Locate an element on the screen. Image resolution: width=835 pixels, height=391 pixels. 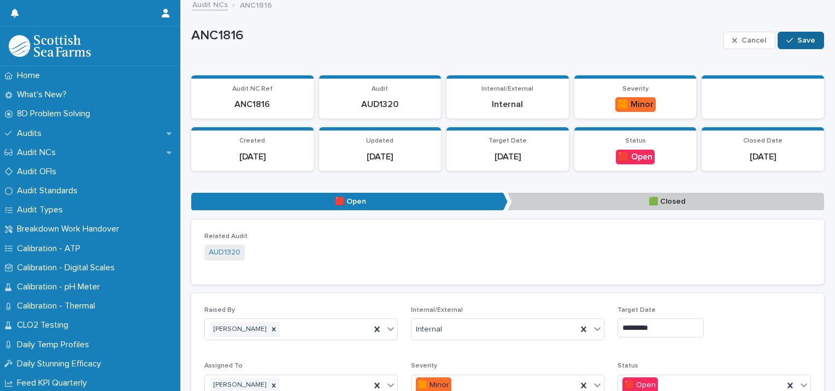
span: Raised By is located at coordinates (220, 310).